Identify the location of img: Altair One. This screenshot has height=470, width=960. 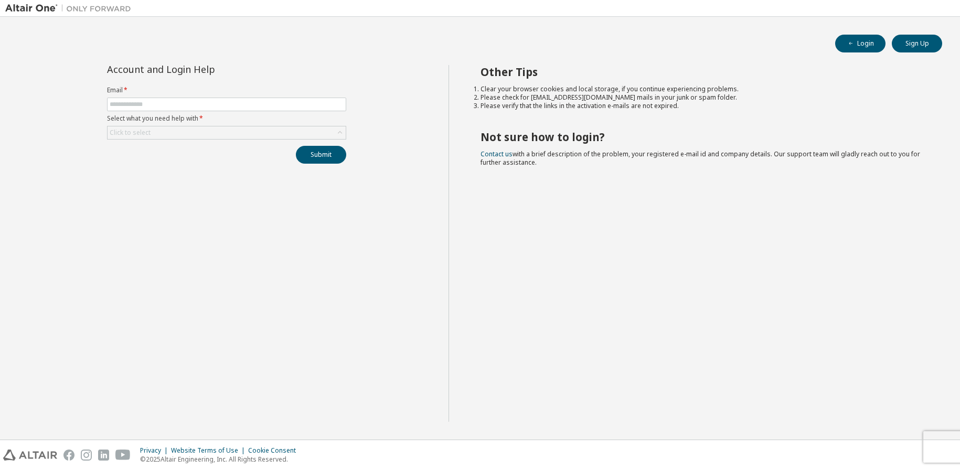
(71, 8).